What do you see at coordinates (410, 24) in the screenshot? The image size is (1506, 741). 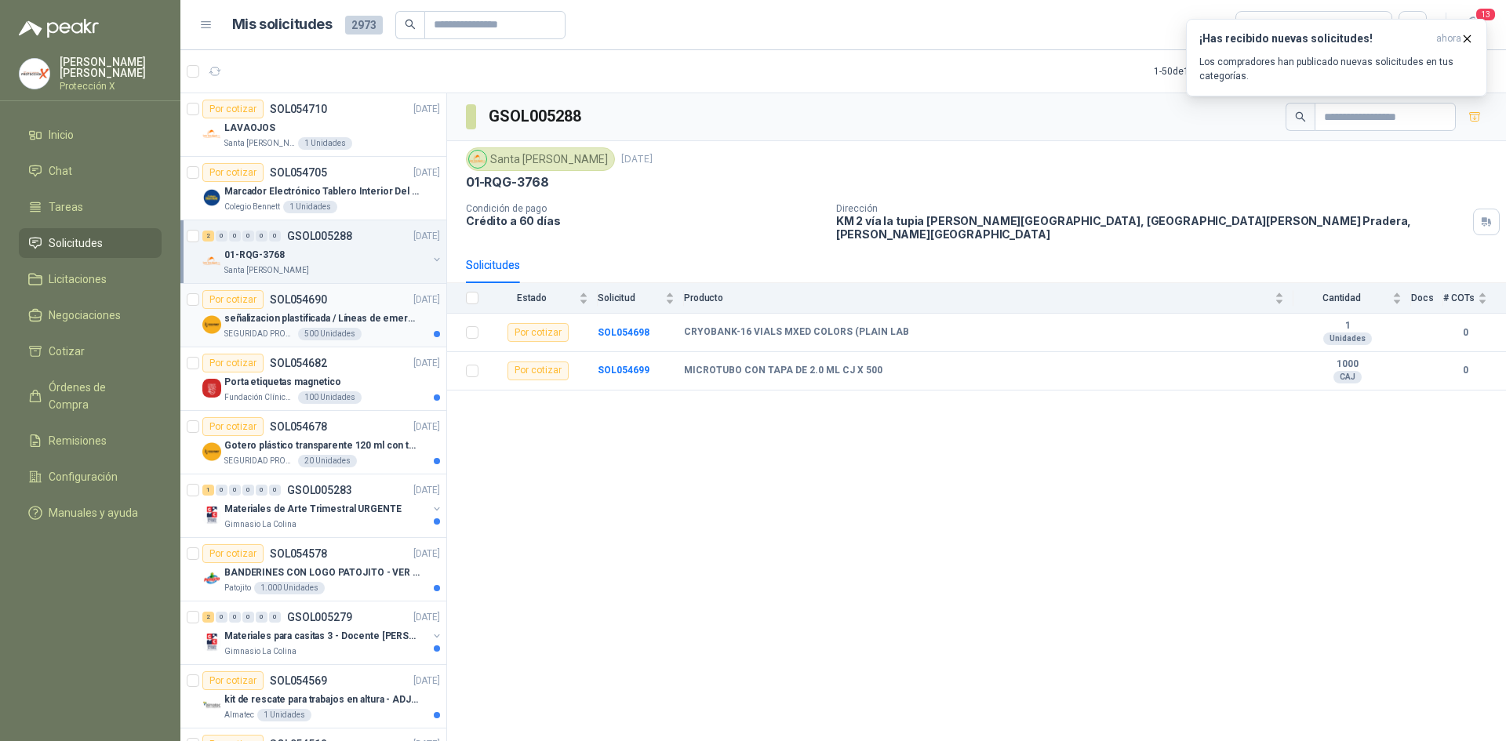 I see `span: search` at bounding box center [410, 24].